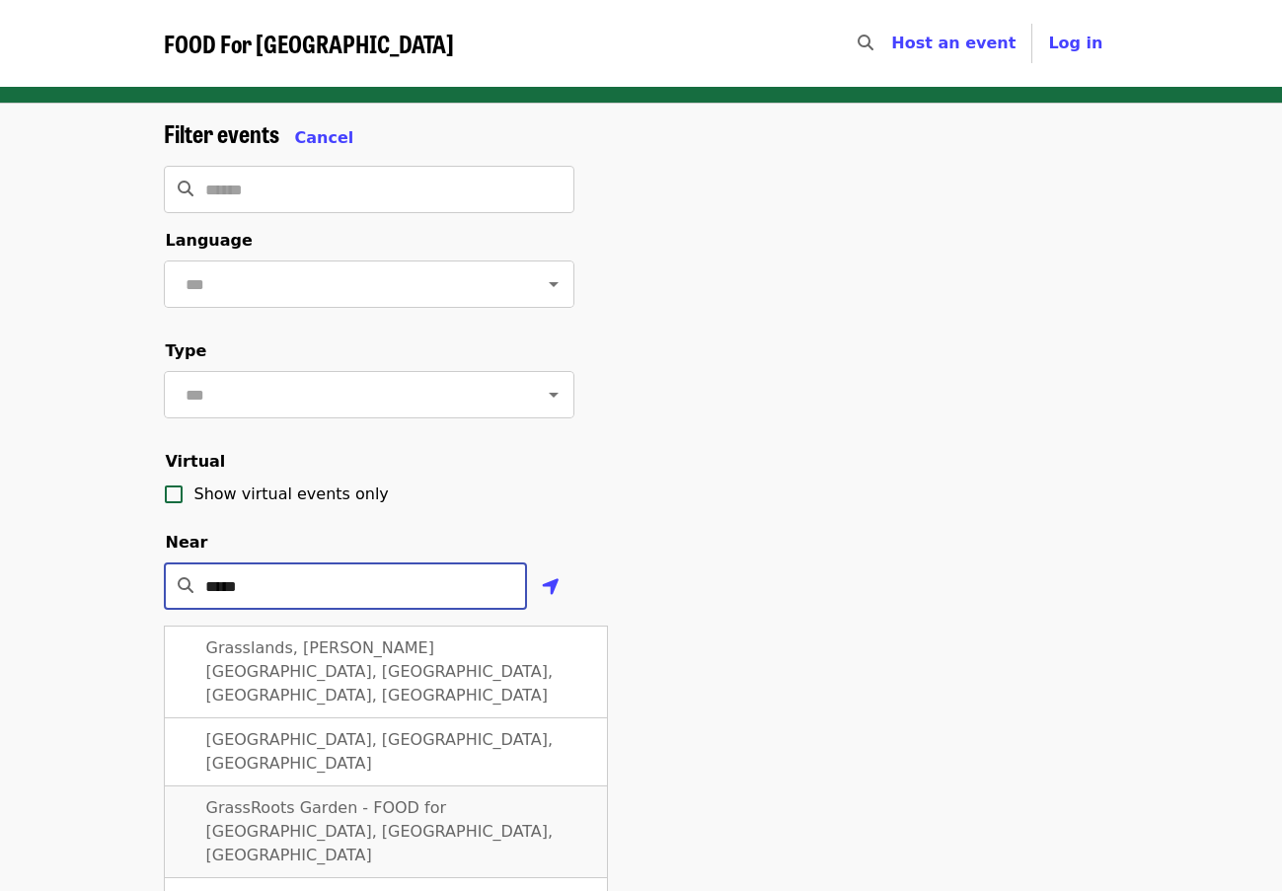  What do you see at coordinates (221, 132) in the screenshot?
I see `span: Filter events` at bounding box center [221, 132].